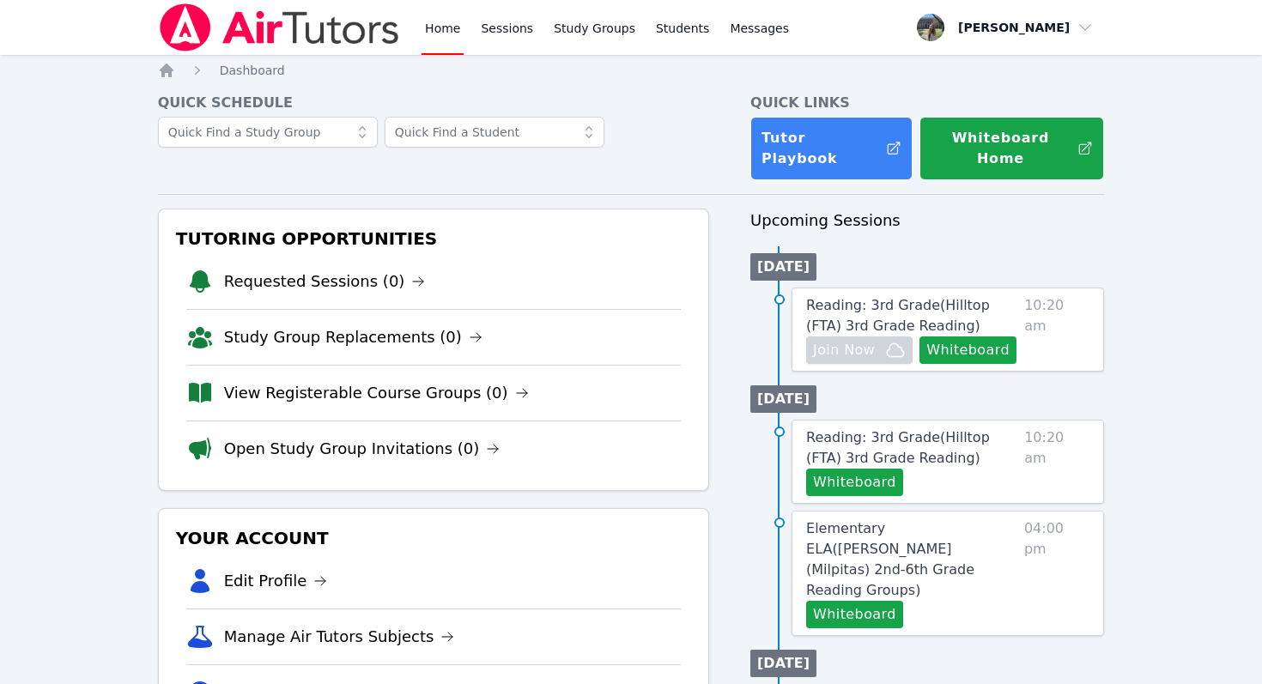  Describe the element at coordinates (276, 581) in the screenshot. I see `a: Edit Profile` at that location.